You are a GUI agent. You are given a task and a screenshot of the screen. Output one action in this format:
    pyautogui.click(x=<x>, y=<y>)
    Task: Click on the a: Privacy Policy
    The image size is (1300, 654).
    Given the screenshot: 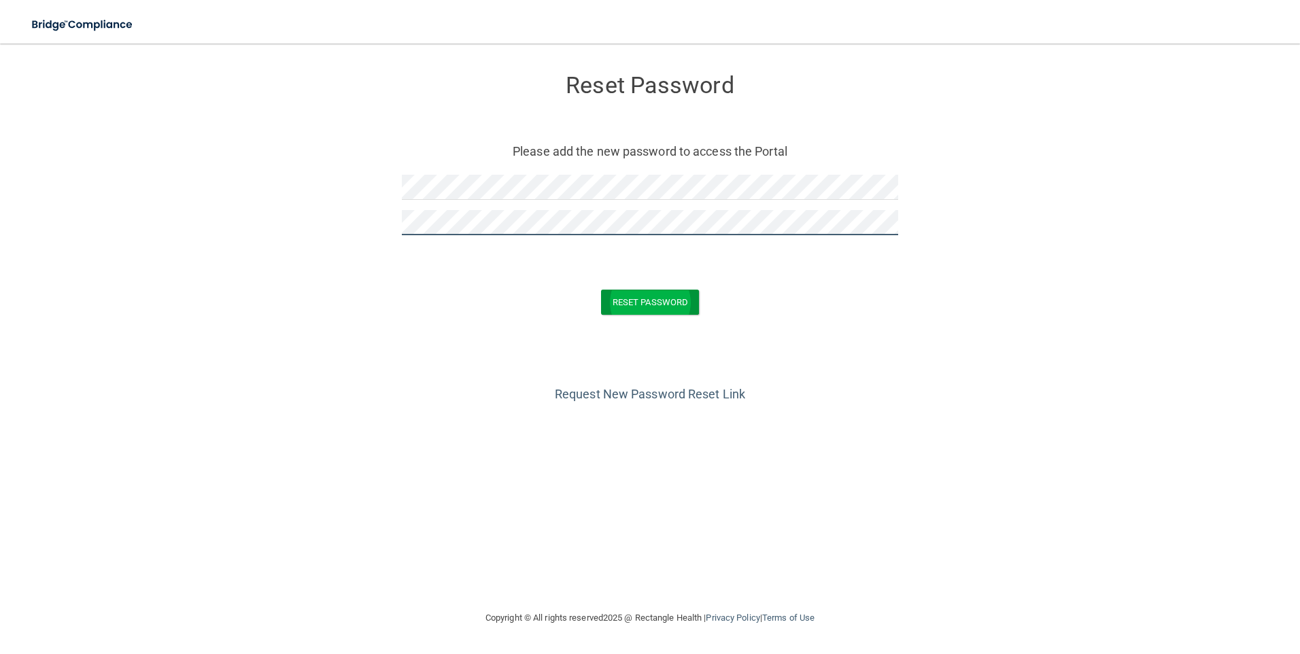 What is the action you would take?
    pyautogui.click(x=732, y=617)
    